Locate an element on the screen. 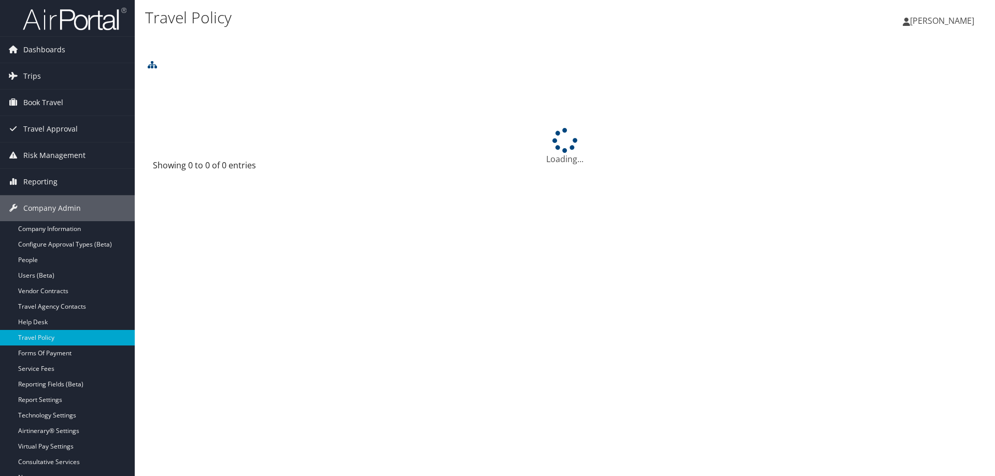 The height and width of the screenshot is (476, 995). span: Reporting is located at coordinates (40, 182).